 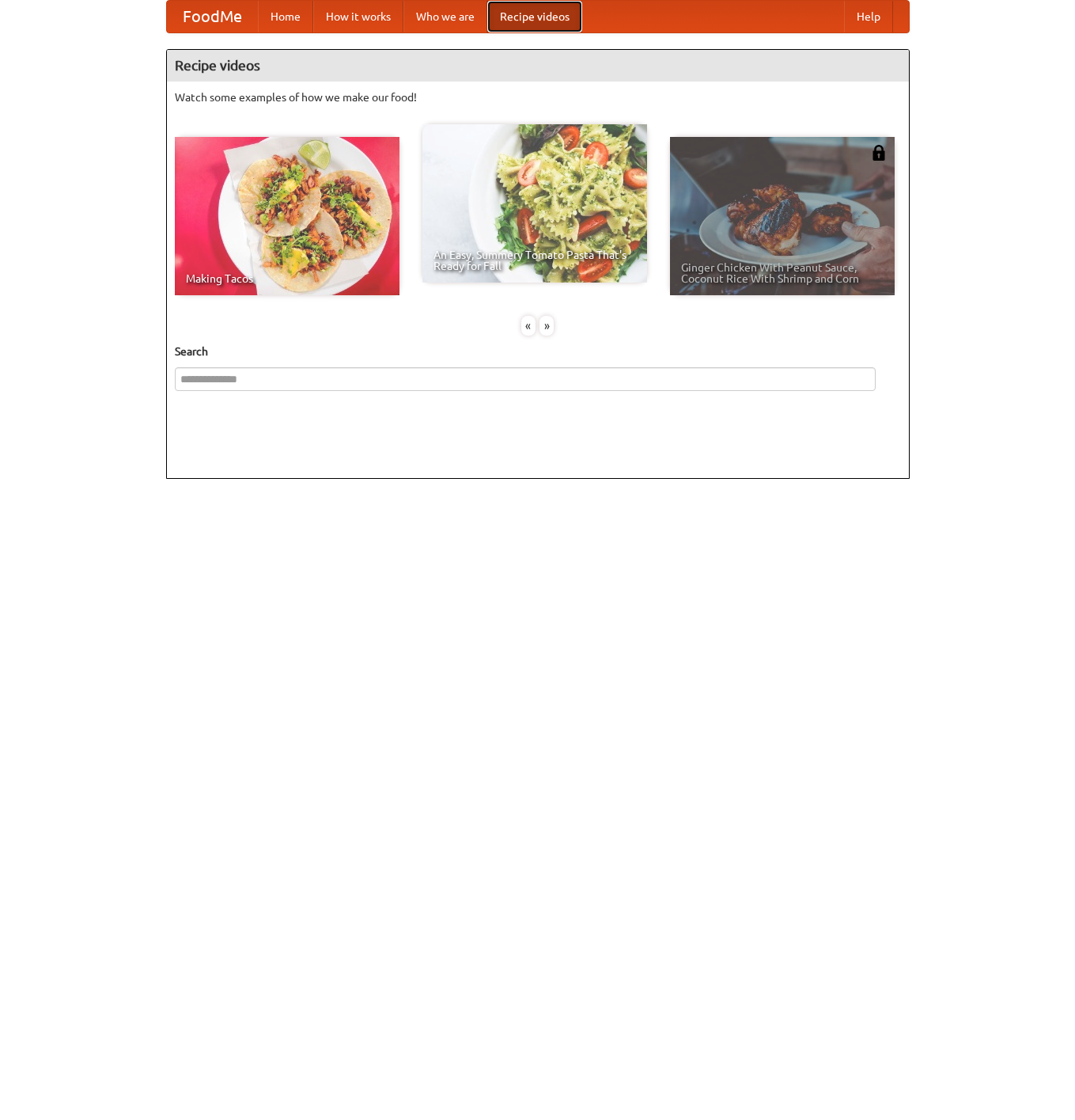 I want to click on a: Help, so click(x=869, y=17).